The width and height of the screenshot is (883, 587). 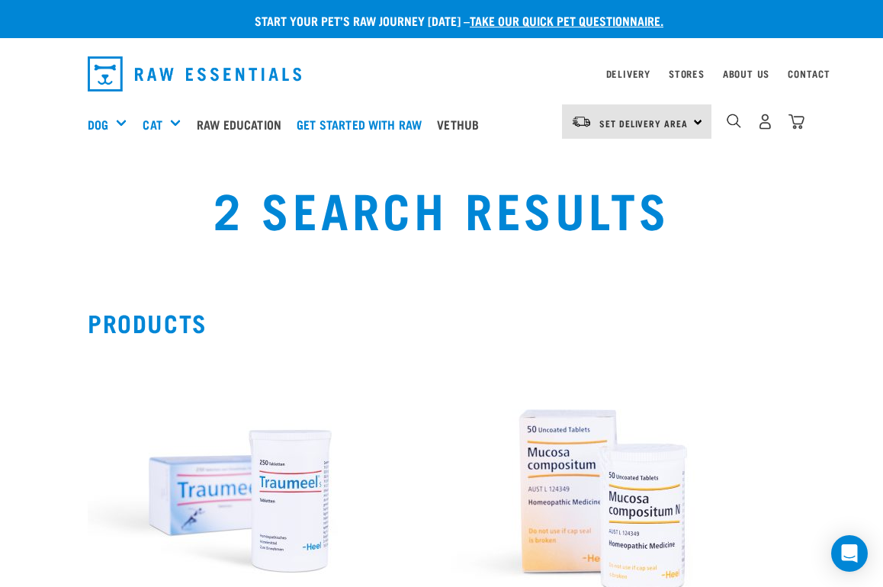 I want to click on a: Vethub, so click(x=461, y=124).